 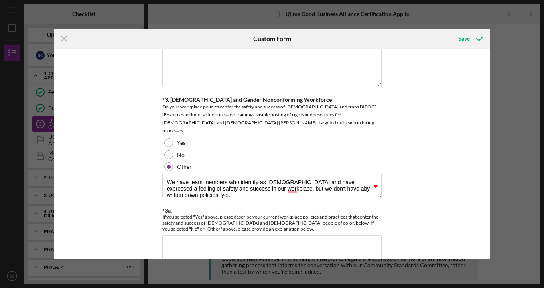 I want to click on h6: Custom Form, so click(x=272, y=39).